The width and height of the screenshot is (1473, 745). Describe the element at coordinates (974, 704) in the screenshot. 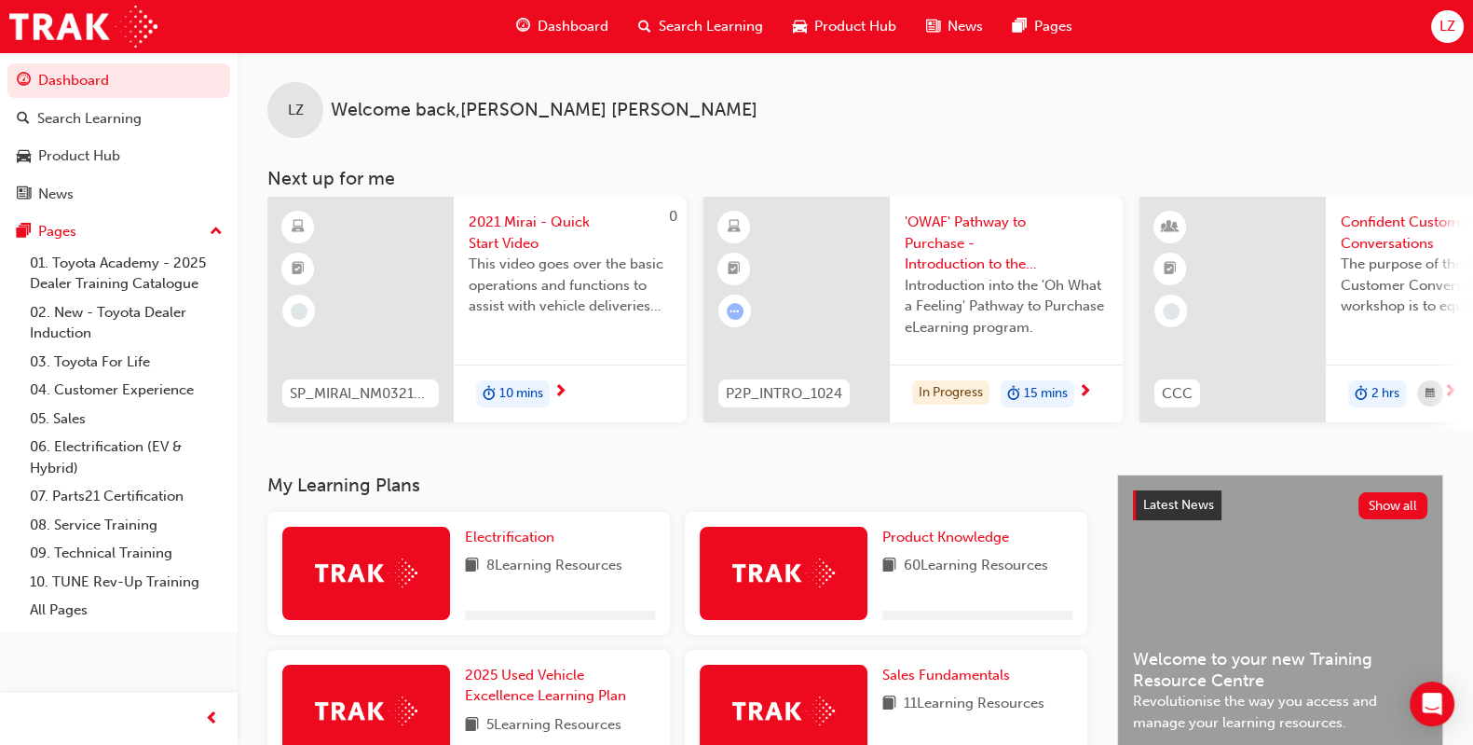

I see `span: 11 Learning Resources` at that location.